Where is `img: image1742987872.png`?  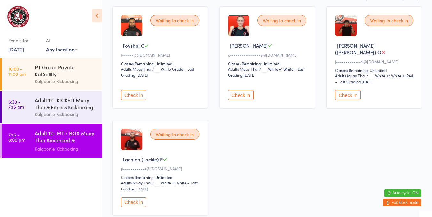
img: image1742987872.png is located at coordinates (131, 139).